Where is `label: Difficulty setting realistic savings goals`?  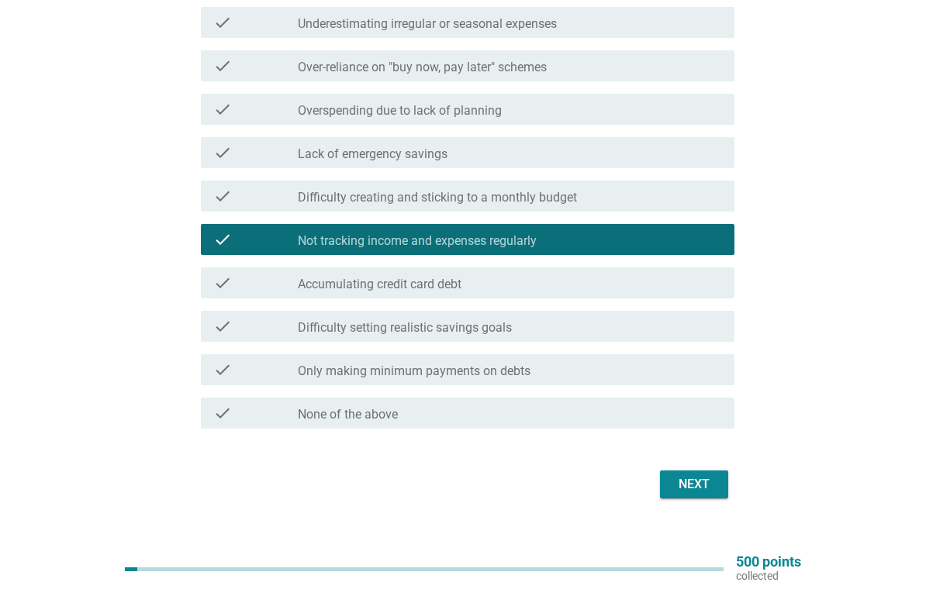
label: Difficulty setting realistic savings goals is located at coordinates (405, 328).